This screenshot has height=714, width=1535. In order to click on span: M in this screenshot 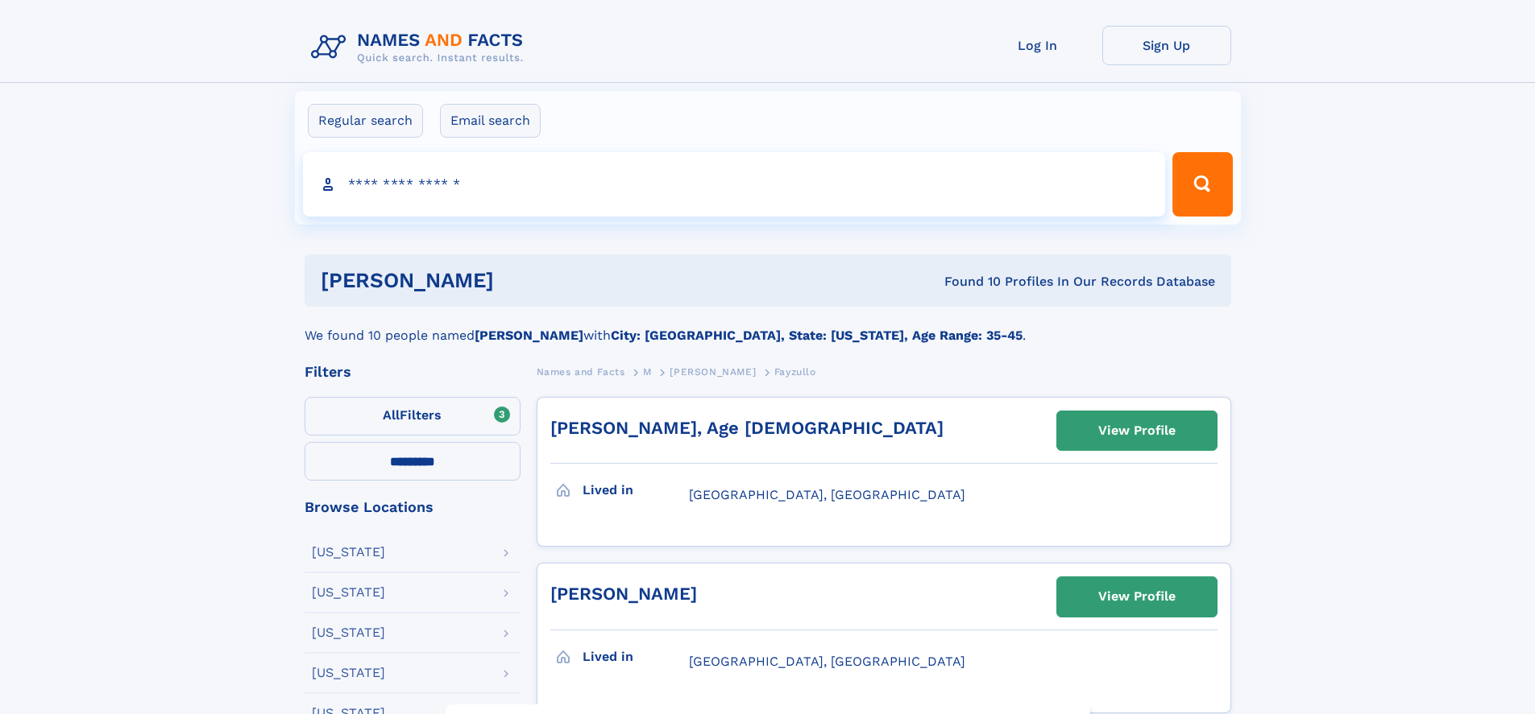, I will do `click(647, 372)`.